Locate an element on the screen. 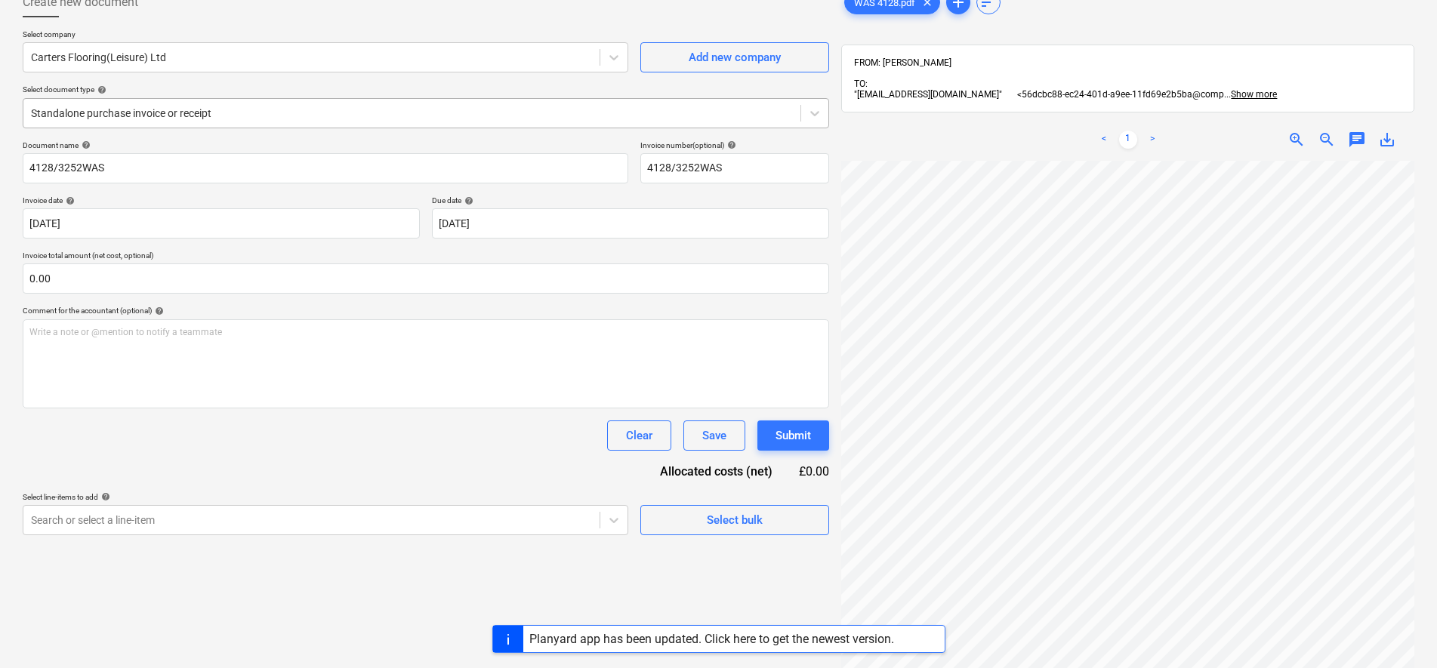  span: Show more is located at coordinates (1254, 94).